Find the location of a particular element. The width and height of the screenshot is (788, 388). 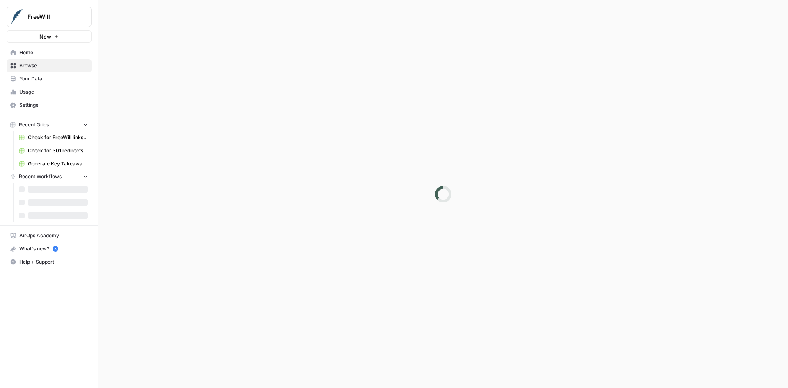

a: Settings is located at coordinates (49, 105).